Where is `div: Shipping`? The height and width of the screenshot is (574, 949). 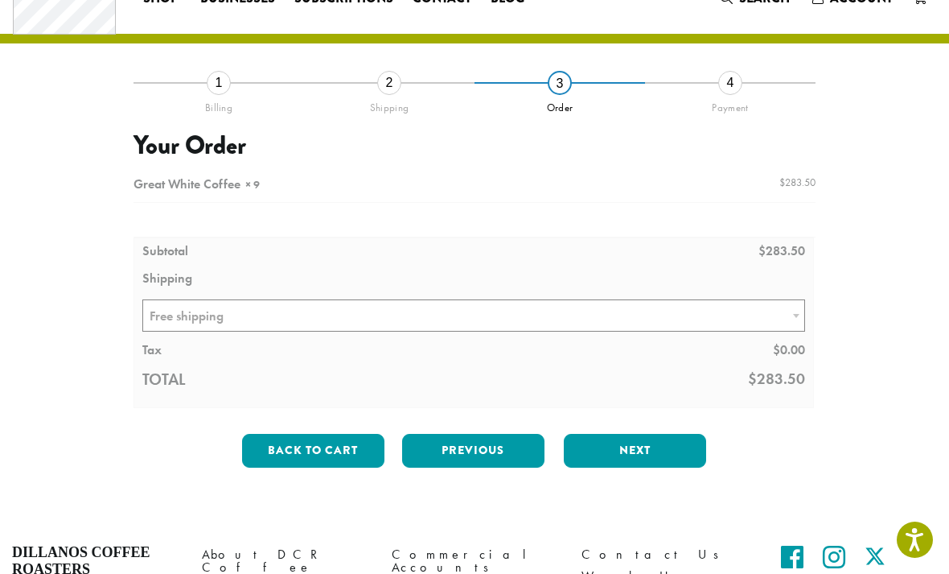
div: Shipping is located at coordinates (389, 105).